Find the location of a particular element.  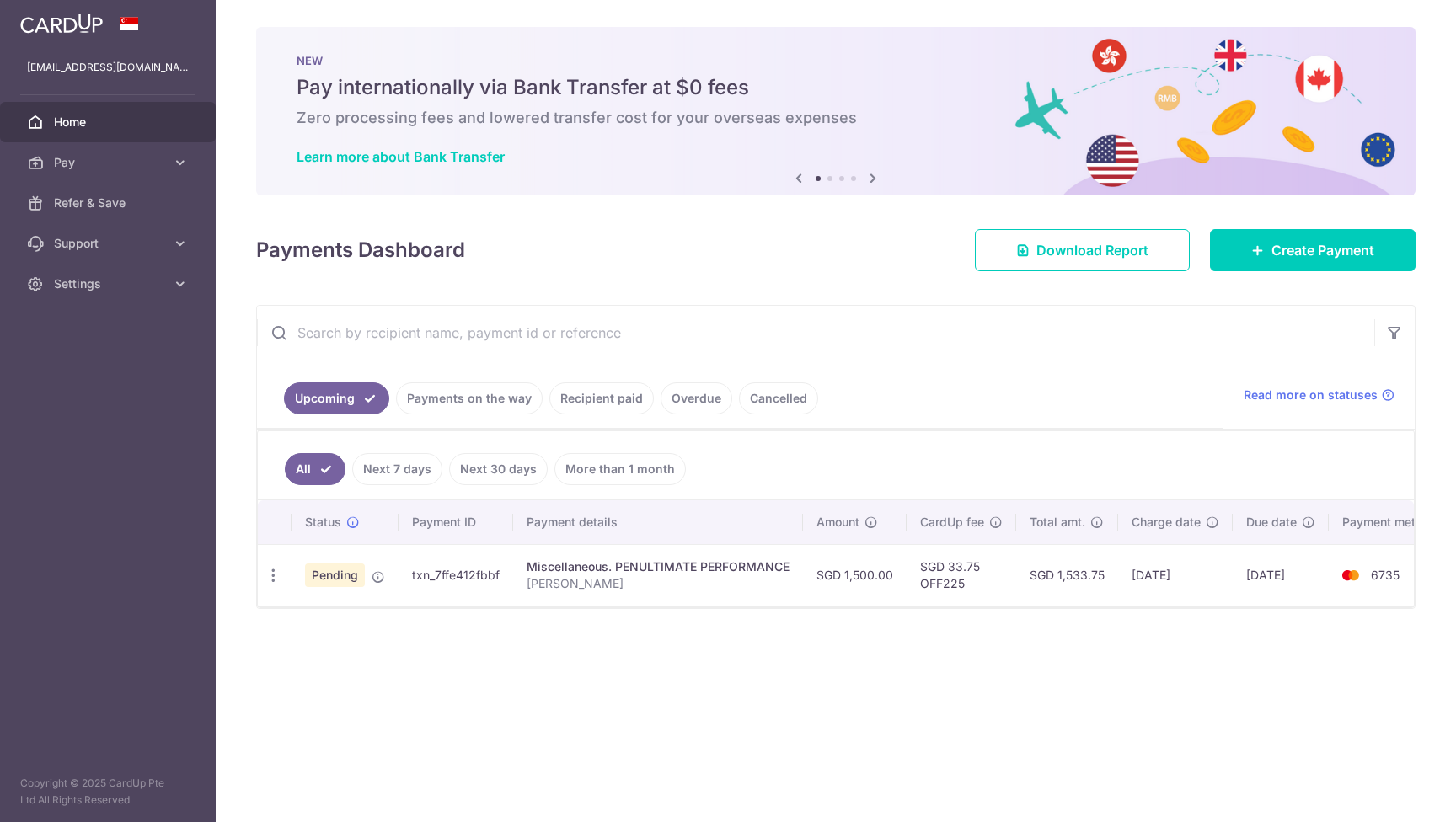

span: Refer & Save is located at coordinates (110, 203).